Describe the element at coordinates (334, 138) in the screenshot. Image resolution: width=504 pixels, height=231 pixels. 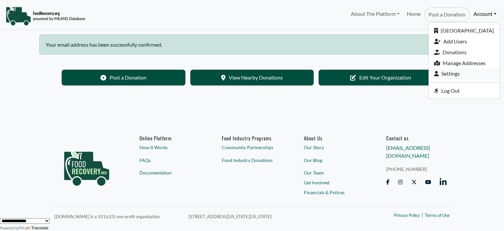
I see `h6: About Us` at that location.